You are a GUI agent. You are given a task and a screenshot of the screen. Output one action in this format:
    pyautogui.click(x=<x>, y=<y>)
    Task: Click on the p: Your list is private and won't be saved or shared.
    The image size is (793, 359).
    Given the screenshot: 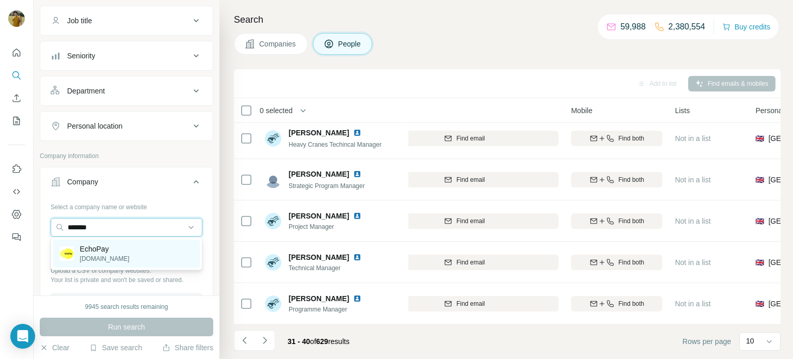 What is the action you would take?
    pyautogui.click(x=126, y=280)
    